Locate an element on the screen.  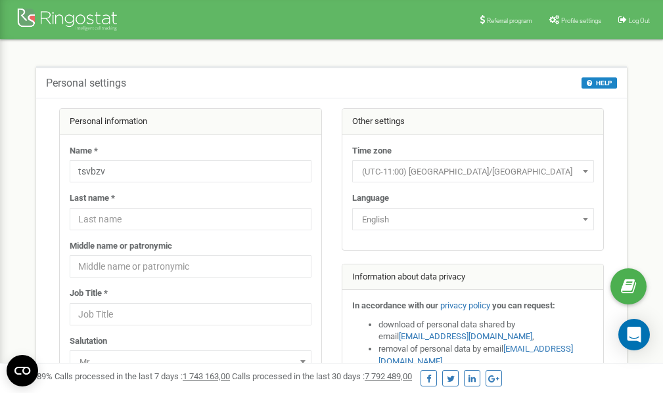
input: Middle name or patronymic is located at coordinates (190, 267).